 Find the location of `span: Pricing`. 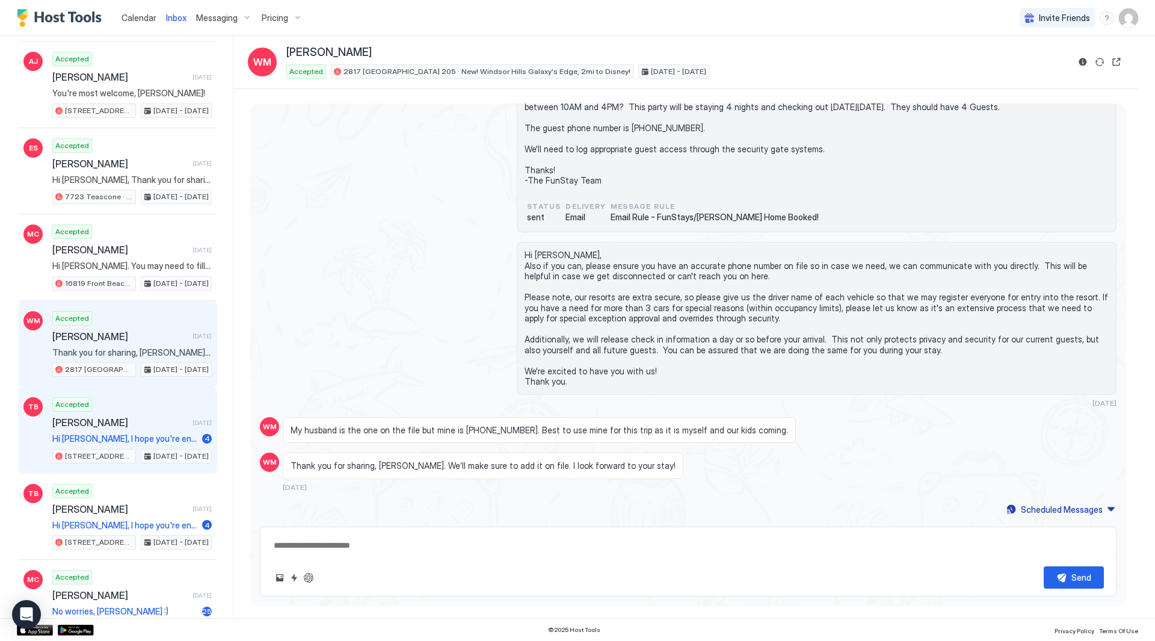

span: Pricing is located at coordinates (275, 18).